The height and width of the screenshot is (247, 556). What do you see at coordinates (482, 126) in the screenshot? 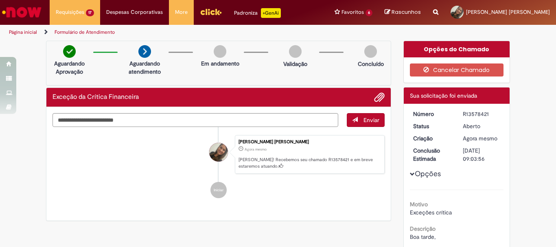
I see `div: Aberto` at bounding box center [482, 126].